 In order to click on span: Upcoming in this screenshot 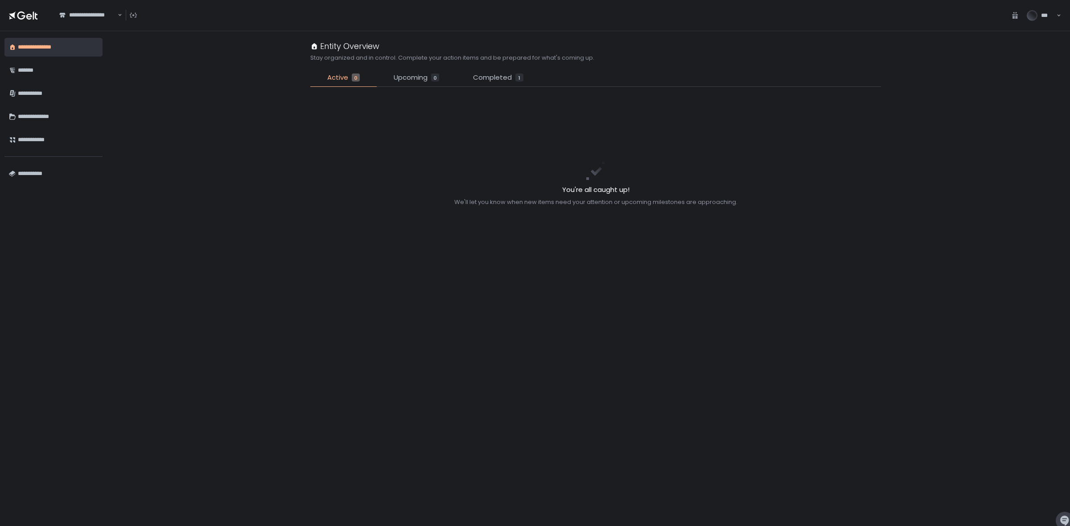, I will do `click(411, 78)`.